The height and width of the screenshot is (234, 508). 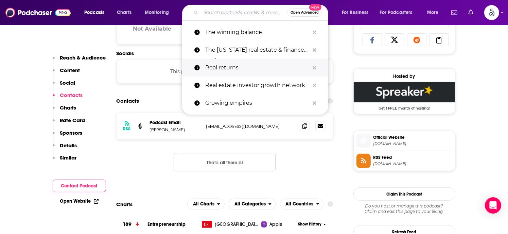 I want to click on button: Content, so click(x=66, y=73).